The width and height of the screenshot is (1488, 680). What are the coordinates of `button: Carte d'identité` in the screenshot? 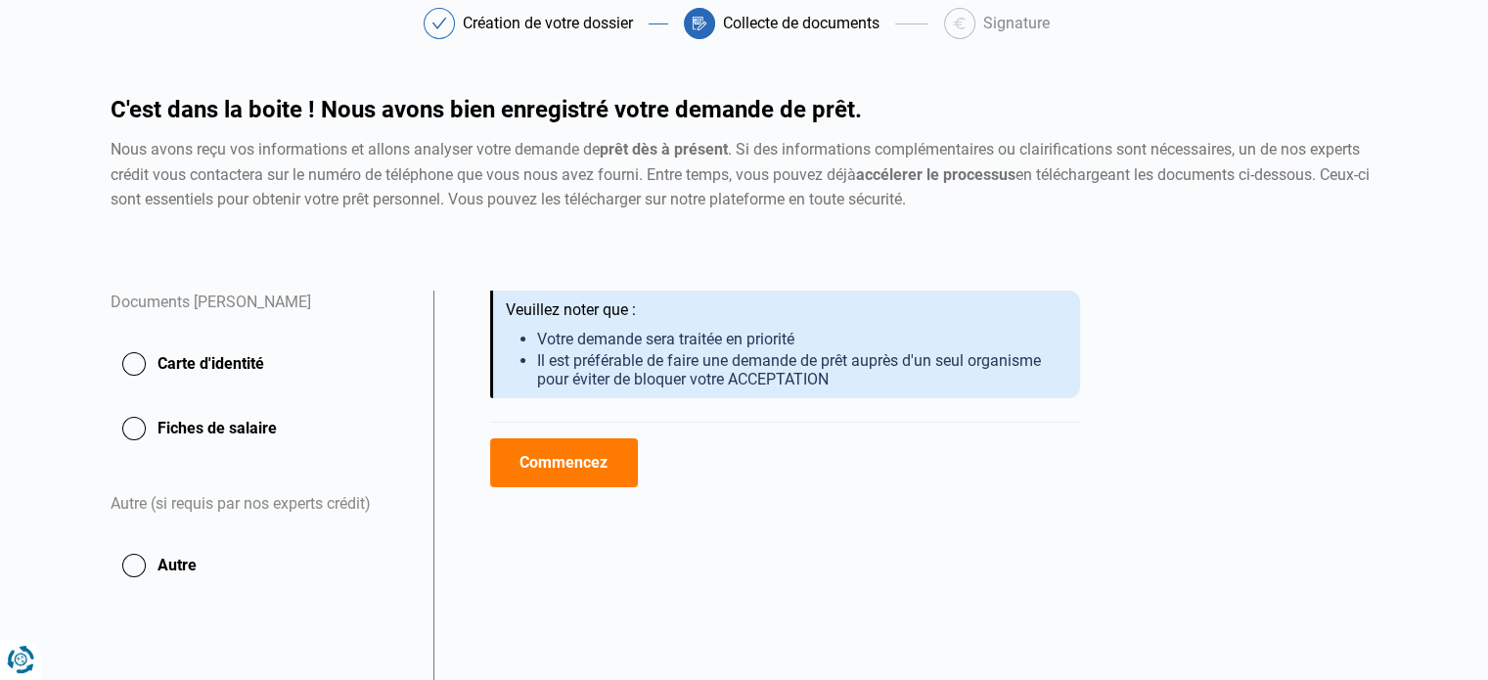 It's located at (260, 364).